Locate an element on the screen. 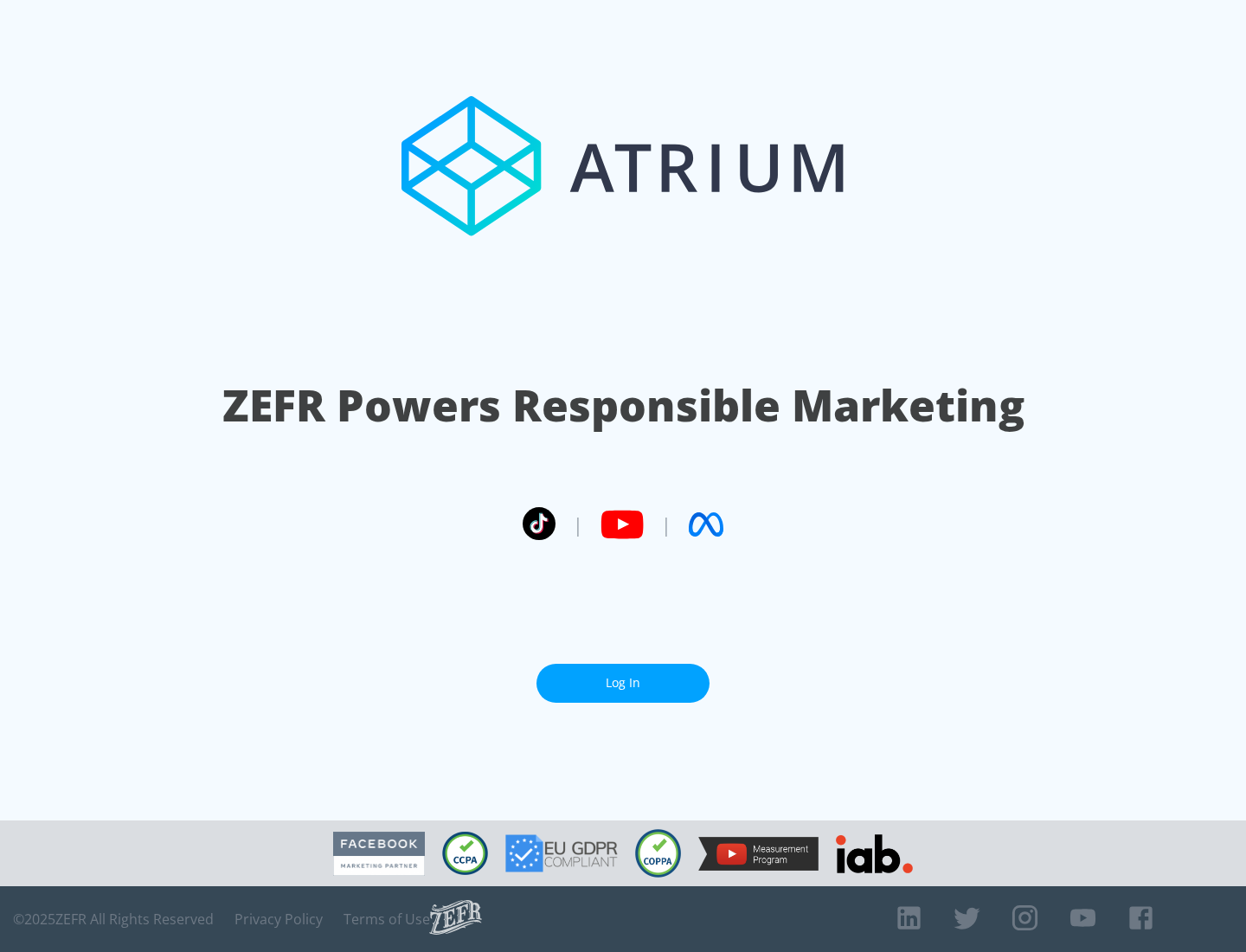 Image resolution: width=1246 pixels, height=952 pixels. span: © 2025 ZEFR All Rights Reserved is located at coordinates (114, 919).